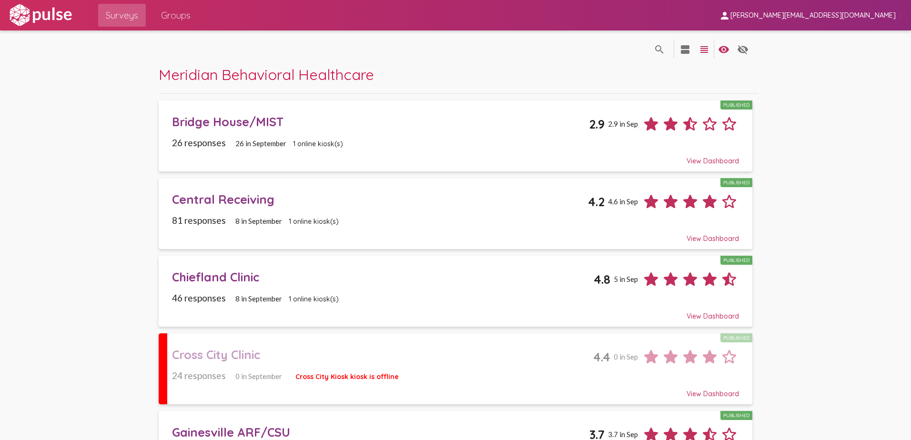 This screenshot has width=911, height=440. Describe the element at coordinates (41, 15) in the screenshot. I see `img: white-logo.svg` at that location.